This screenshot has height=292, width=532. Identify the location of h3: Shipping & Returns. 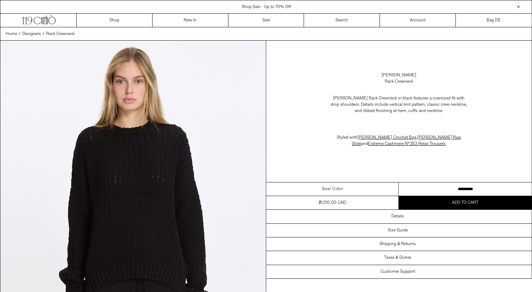
(398, 244).